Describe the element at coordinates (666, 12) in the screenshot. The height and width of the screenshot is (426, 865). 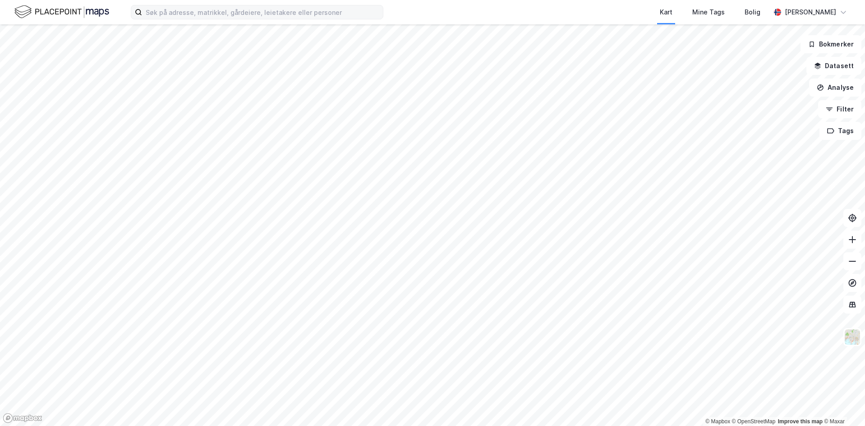
I see `div: Kart` at that location.